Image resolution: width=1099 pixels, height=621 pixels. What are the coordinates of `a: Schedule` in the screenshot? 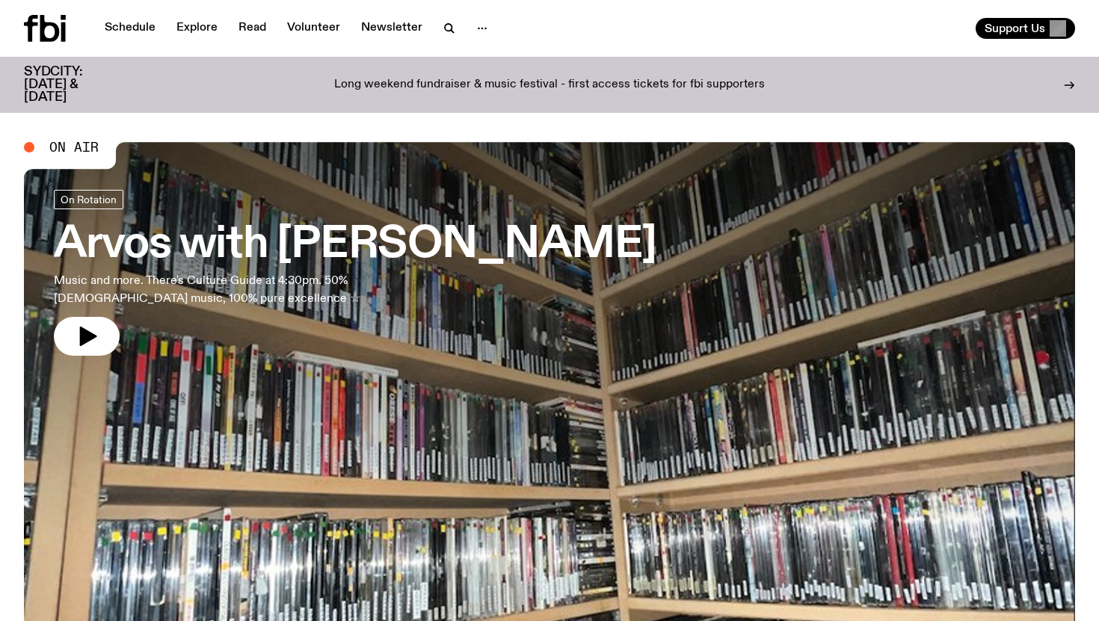 It's located at (130, 28).